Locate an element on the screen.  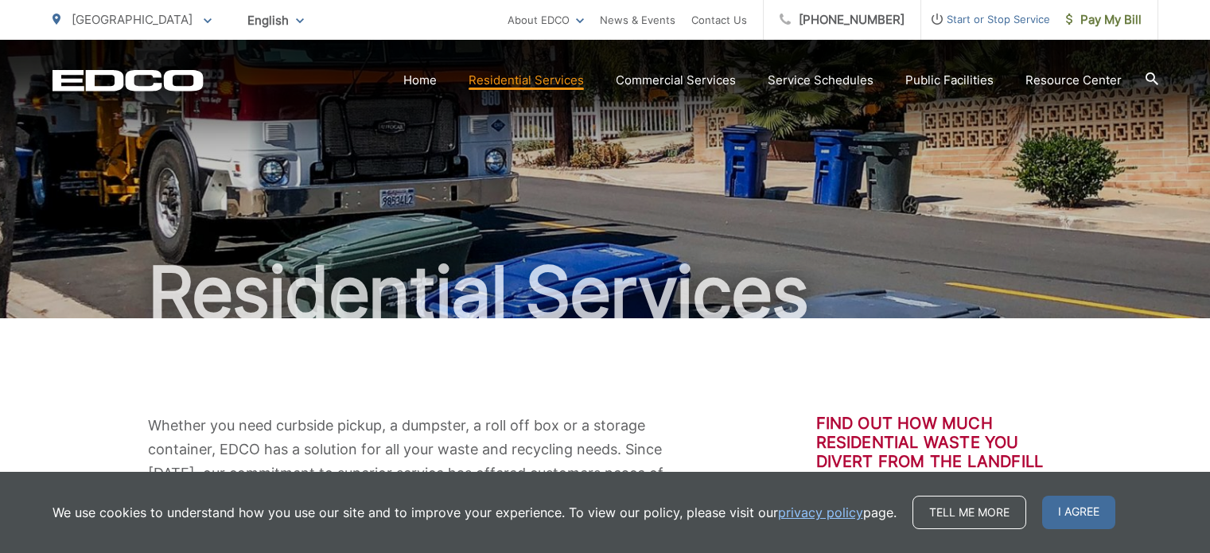
h3: Find out how much residential waste you divert from the landfill is located at coordinates (939, 442).